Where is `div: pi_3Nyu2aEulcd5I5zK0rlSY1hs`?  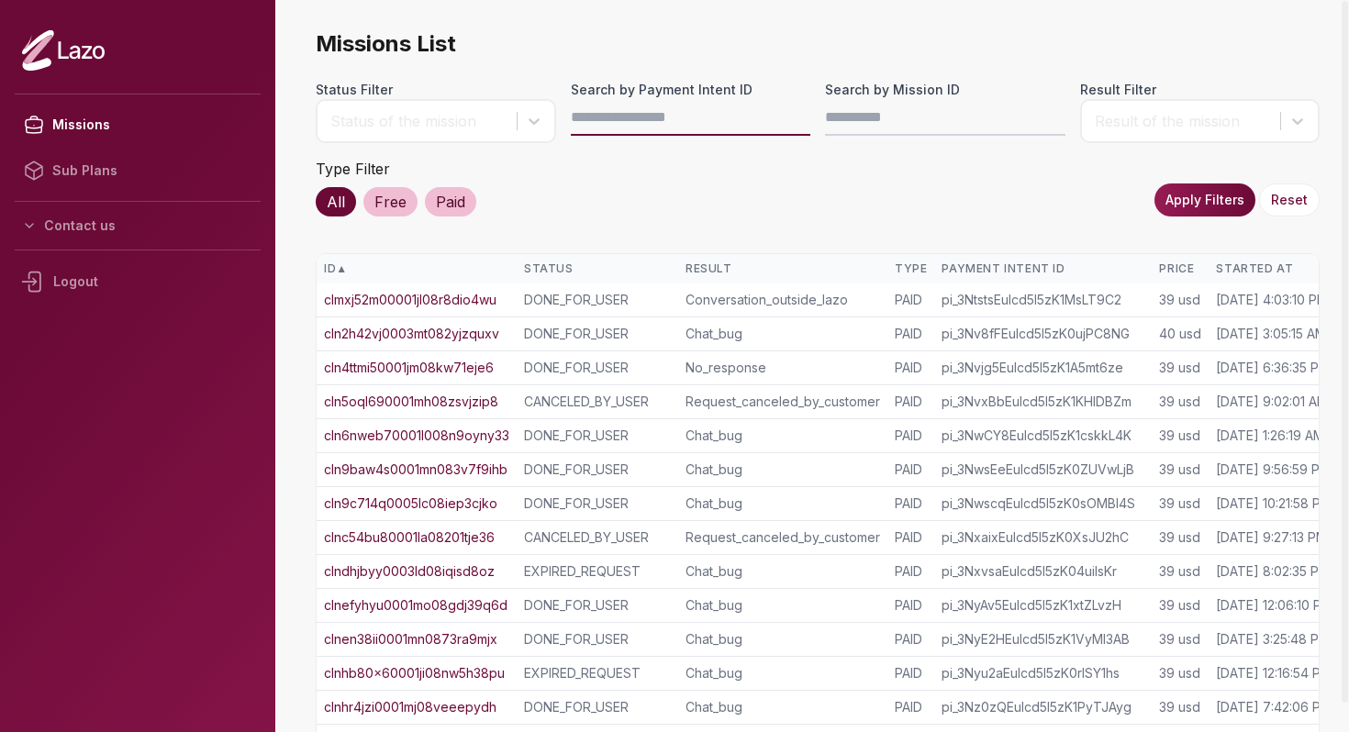 div: pi_3Nyu2aEulcd5I5zK0rlSY1hs is located at coordinates (1042, 673).